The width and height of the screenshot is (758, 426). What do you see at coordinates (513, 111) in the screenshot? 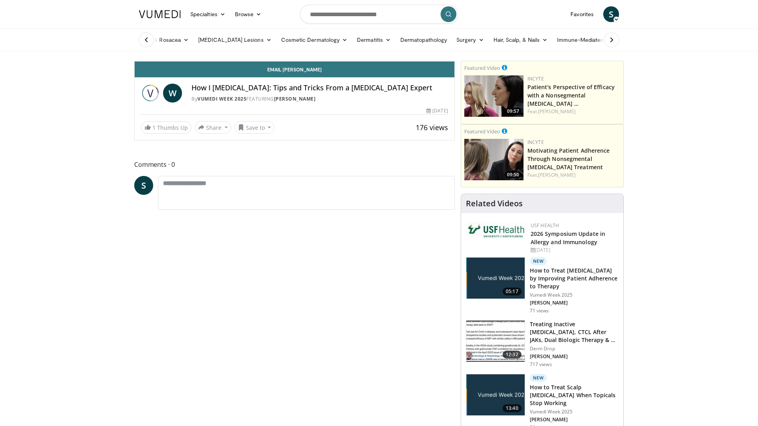
I see `span: 09:57` at bounding box center [513, 111].